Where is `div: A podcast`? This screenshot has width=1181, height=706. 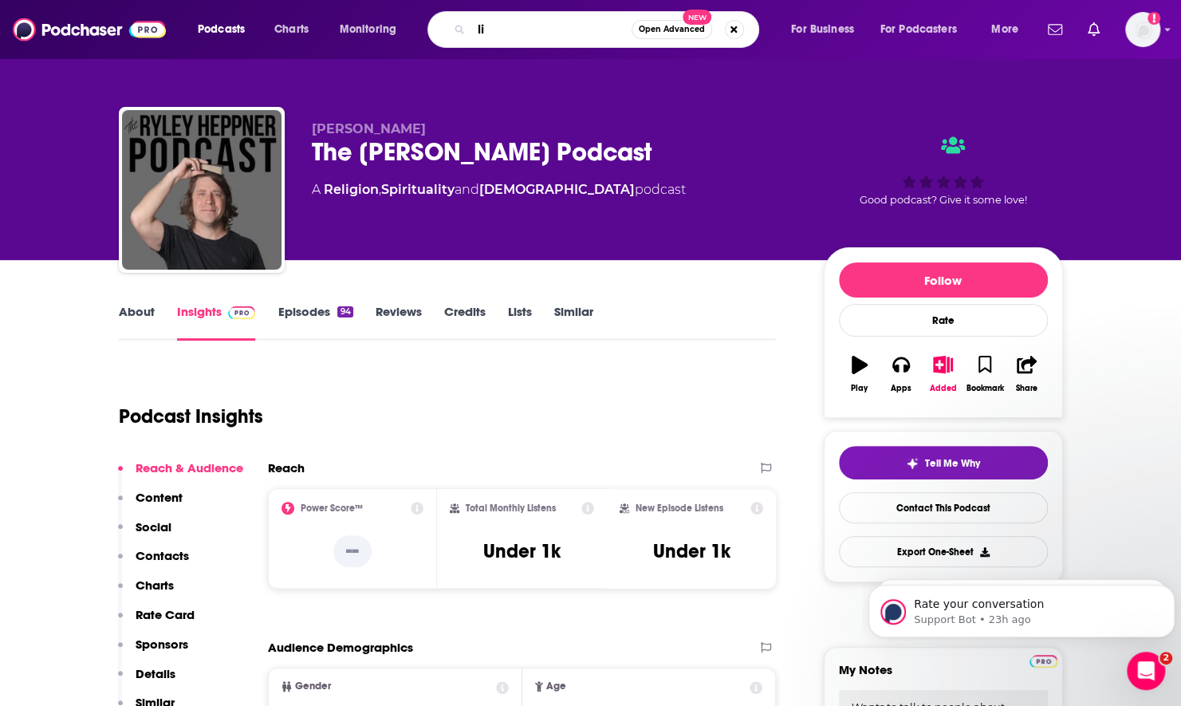
div: A podcast is located at coordinates (498, 190).